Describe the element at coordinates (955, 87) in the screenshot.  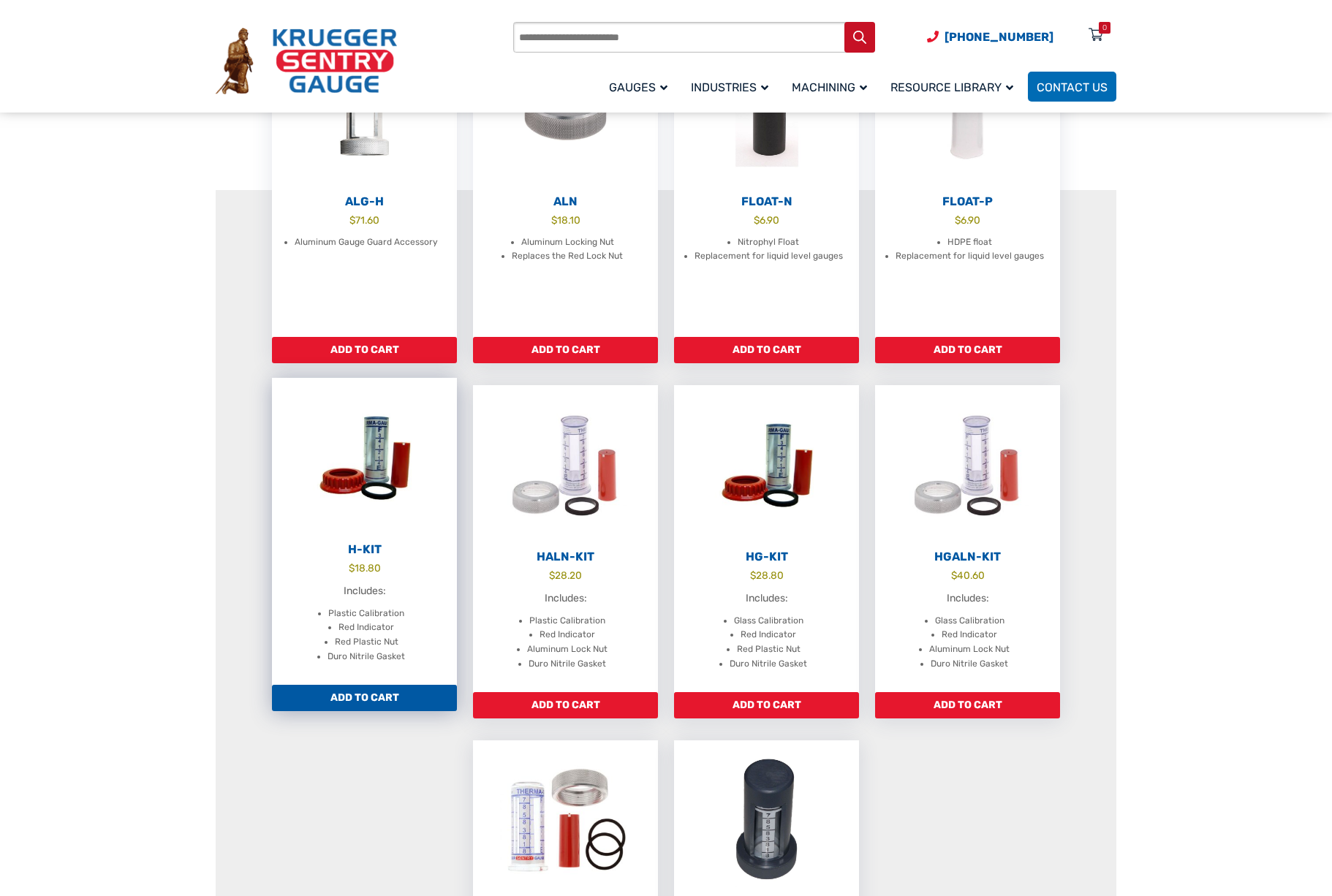
I see `a: Resource Library` at that location.